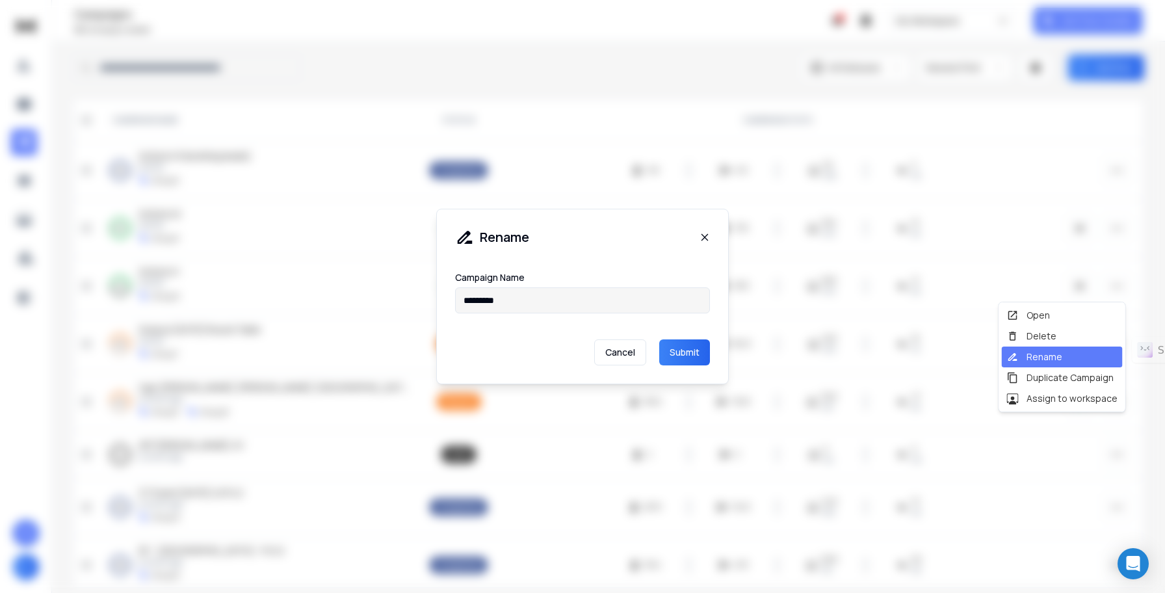 The height and width of the screenshot is (593, 1165). What do you see at coordinates (1060, 378) in the screenshot?
I see `div: Duplicate Campaign` at bounding box center [1060, 378].